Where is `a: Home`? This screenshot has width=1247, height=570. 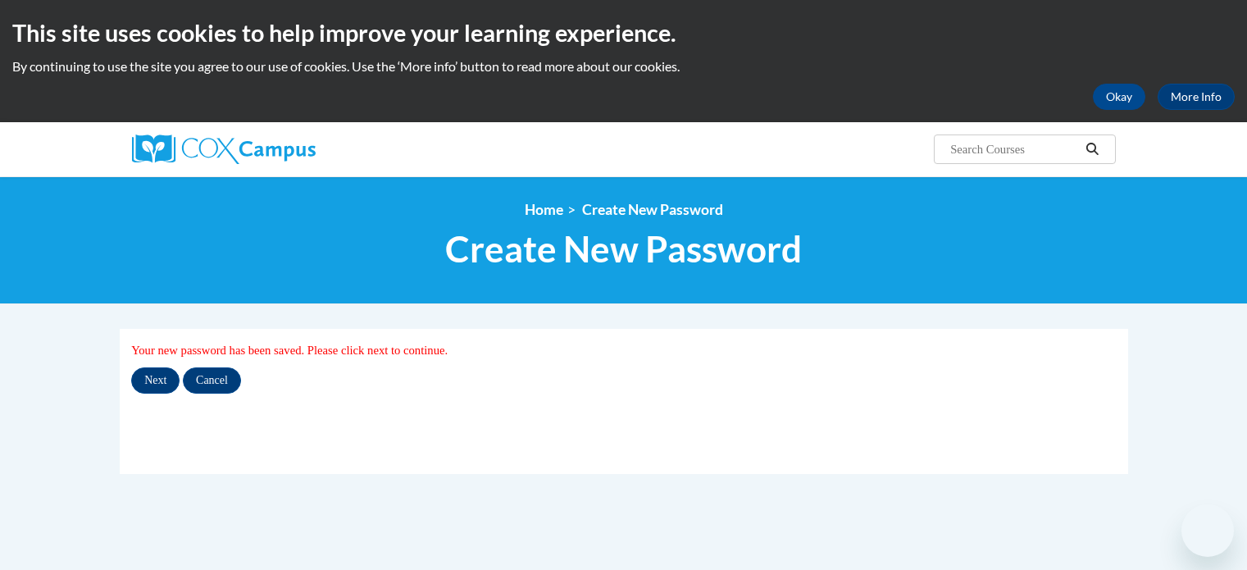
a: Home is located at coordinates (544, 209).